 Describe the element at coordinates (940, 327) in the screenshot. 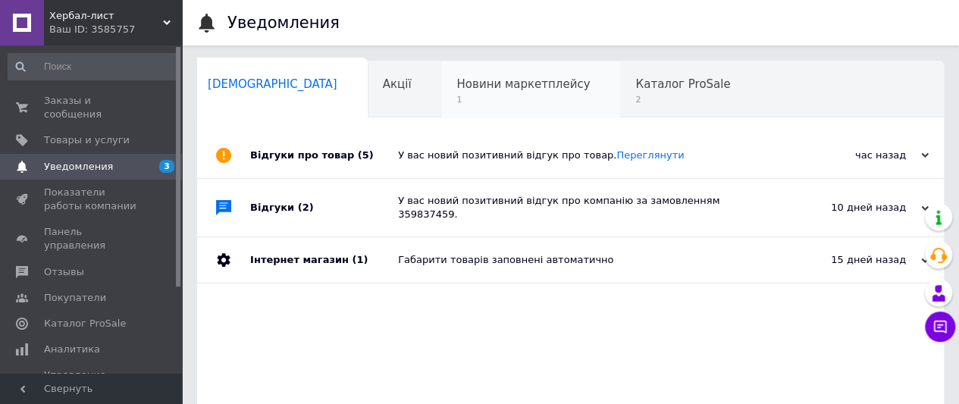

I see `button: Чат с покупателем` at that location.